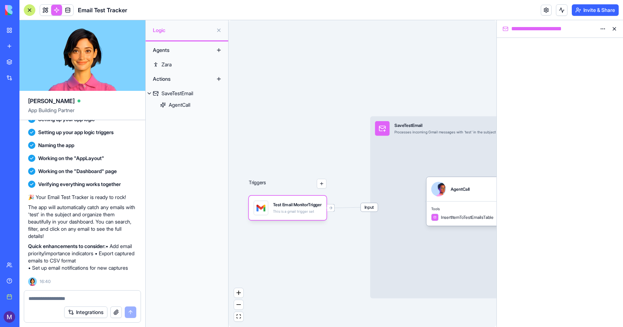  Describe the element at coordinates (27, 10) in the screenshot. I see `img: logo` at that location.